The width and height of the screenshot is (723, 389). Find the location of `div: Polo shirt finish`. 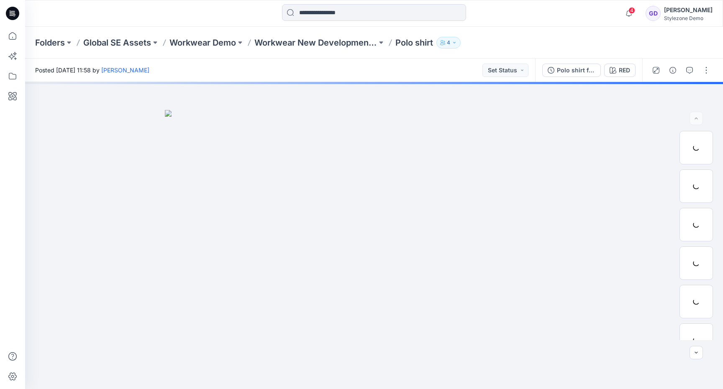

div: Polo shirt finish is located at coordinates (576, 70).